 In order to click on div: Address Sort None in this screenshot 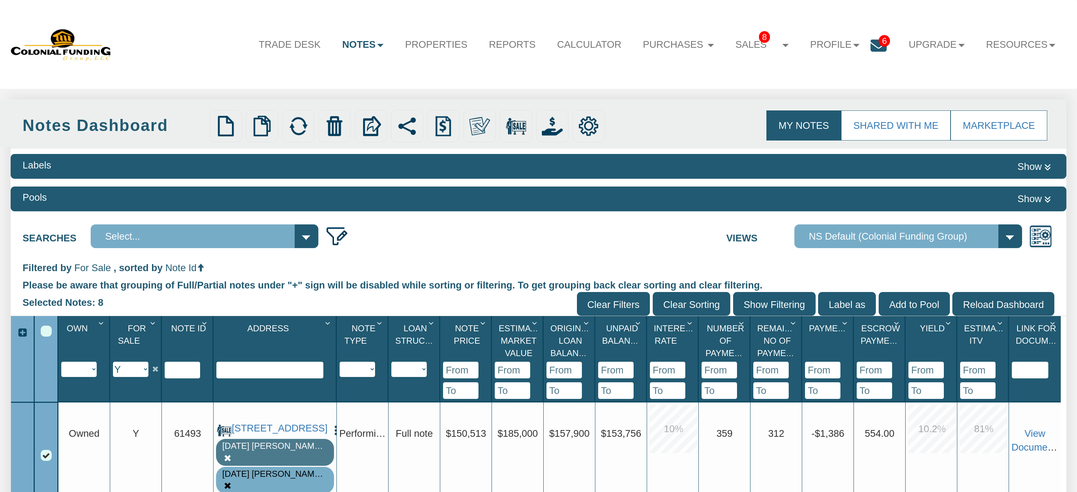, I will do `click(276, 340)`.